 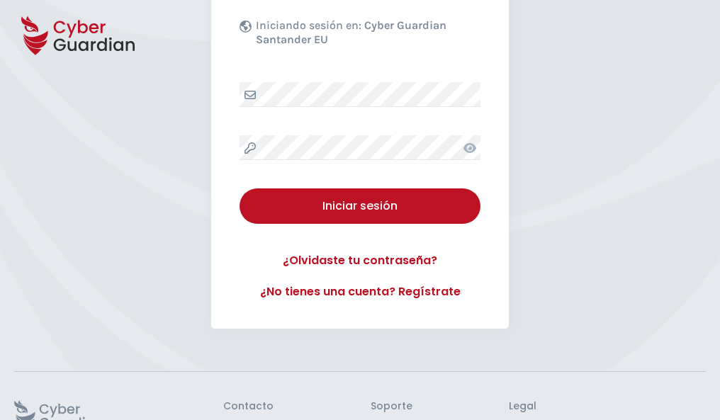 What do you see at coordinates (360, 206) in the screenshot?
I see `div: Iniciar sesión` at bounding box center [360, 206].